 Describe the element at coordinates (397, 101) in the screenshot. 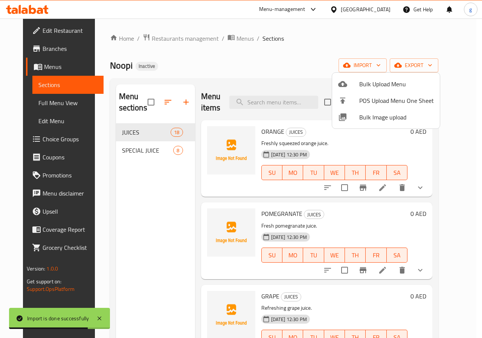

I see `span: POS Upload Menu One Sheet` at that location.